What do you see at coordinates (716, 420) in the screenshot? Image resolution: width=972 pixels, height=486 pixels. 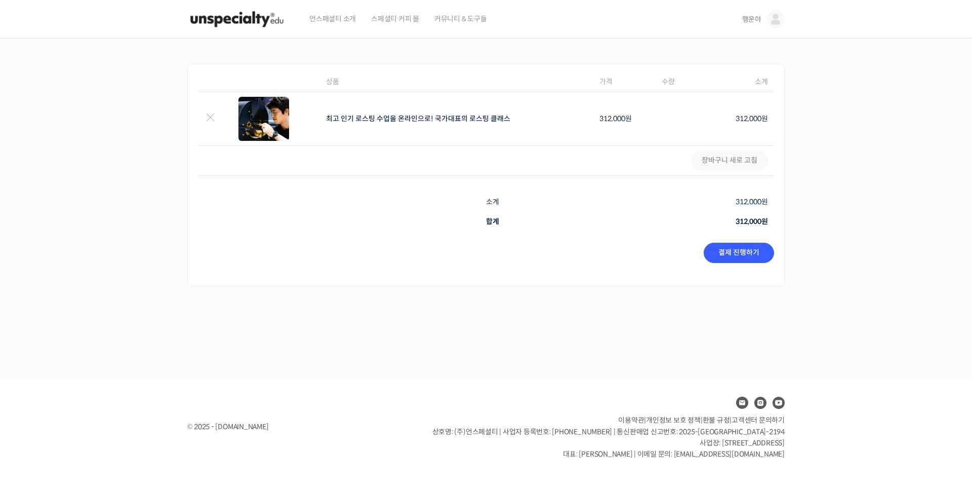 I see `a: 환불 규정` at bounding box center [716, 420].